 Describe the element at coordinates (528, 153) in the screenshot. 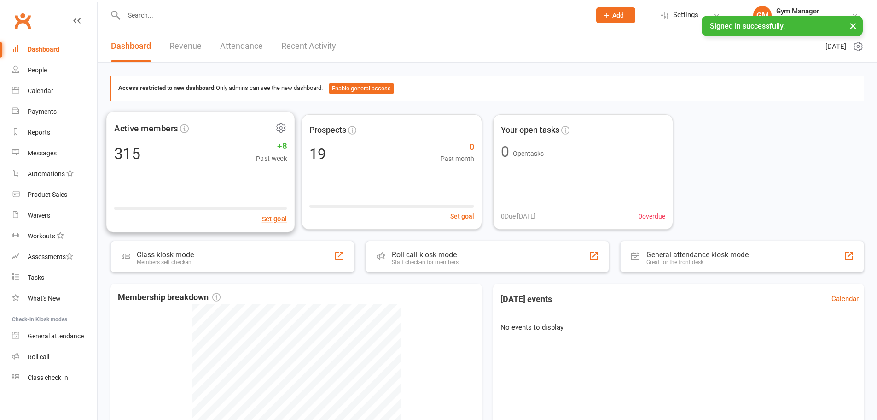

I see `span: Open tasks` at that location.